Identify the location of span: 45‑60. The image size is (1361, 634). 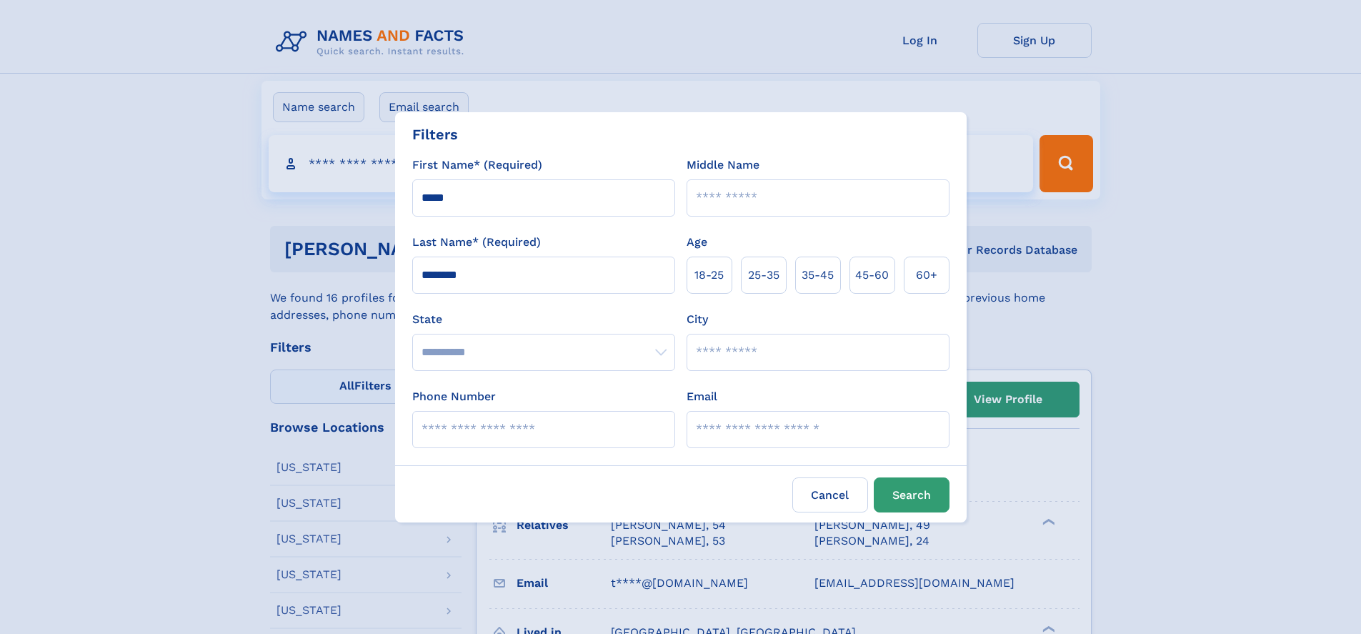
(872, 275).